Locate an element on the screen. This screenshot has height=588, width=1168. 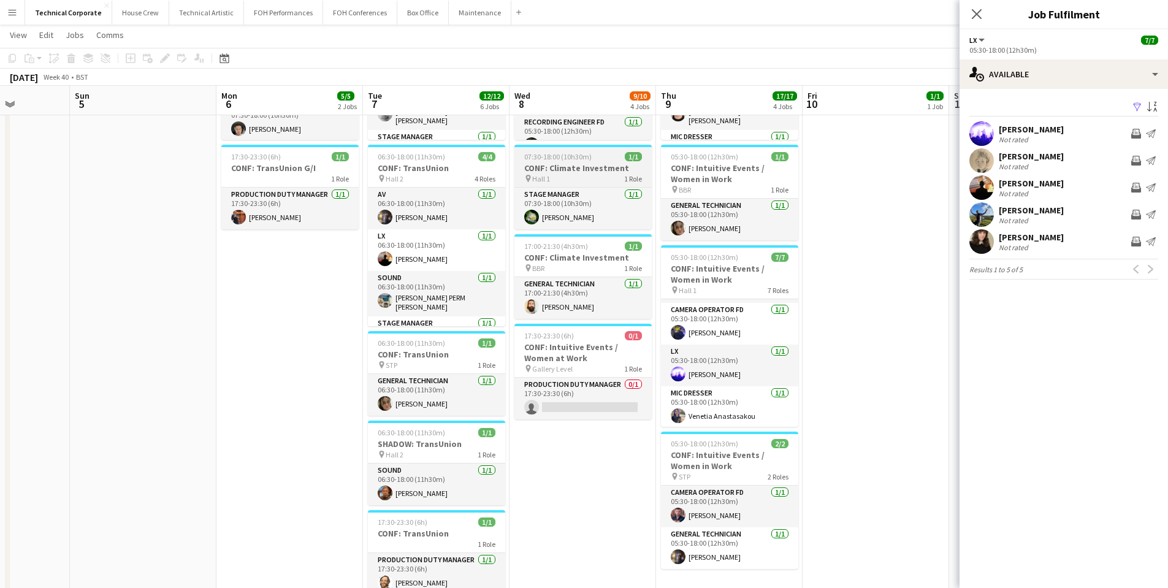
app-card-role: Production Duty Manager0/117:30-23:30 (6h) is located at coordinates (583, 398).